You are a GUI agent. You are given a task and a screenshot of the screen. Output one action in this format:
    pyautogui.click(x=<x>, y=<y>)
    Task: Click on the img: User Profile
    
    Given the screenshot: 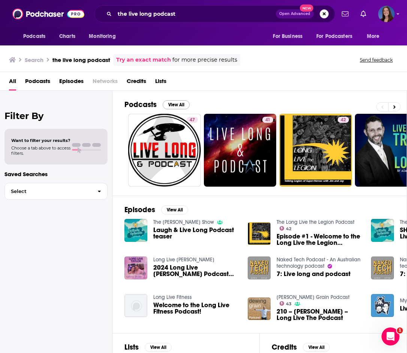 What is the action you would take?
    pyautogui.click(x=387, y=14)
    